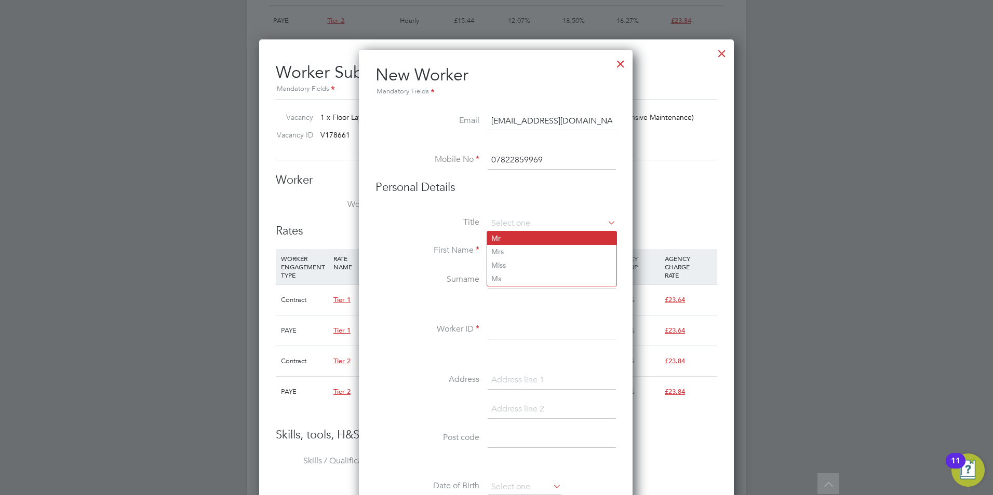  I want to click on li: Ms, so click(551, 279).